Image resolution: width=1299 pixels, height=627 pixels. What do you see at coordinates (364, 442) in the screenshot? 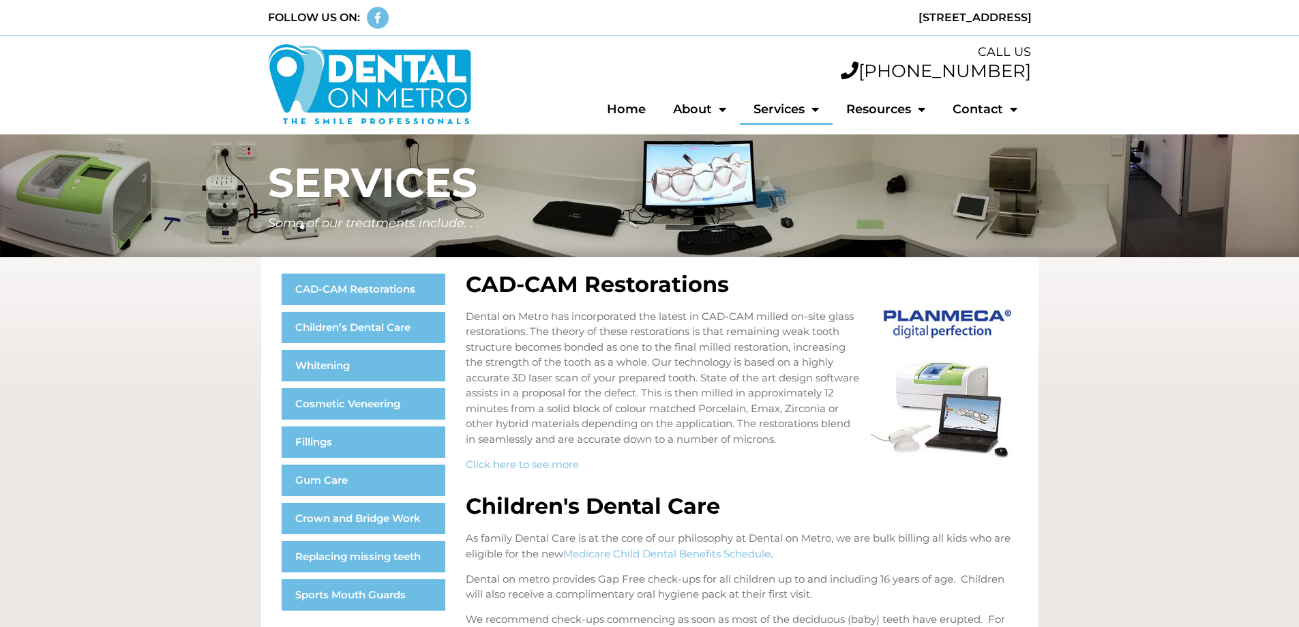
I see `a: Fillings` at bounding box center [364, 442].